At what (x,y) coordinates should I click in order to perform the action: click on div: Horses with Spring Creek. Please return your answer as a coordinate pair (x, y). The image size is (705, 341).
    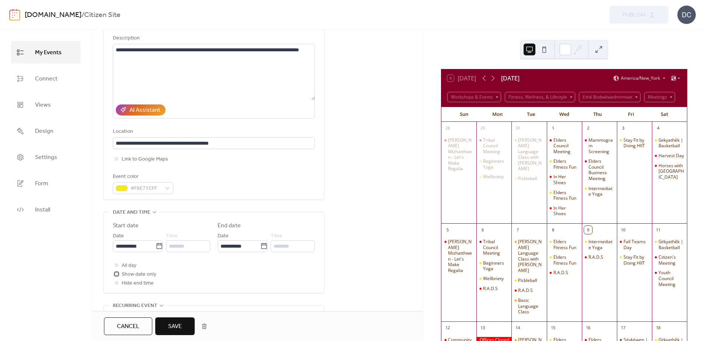
    Looking at the image, I should click on (670, 171).